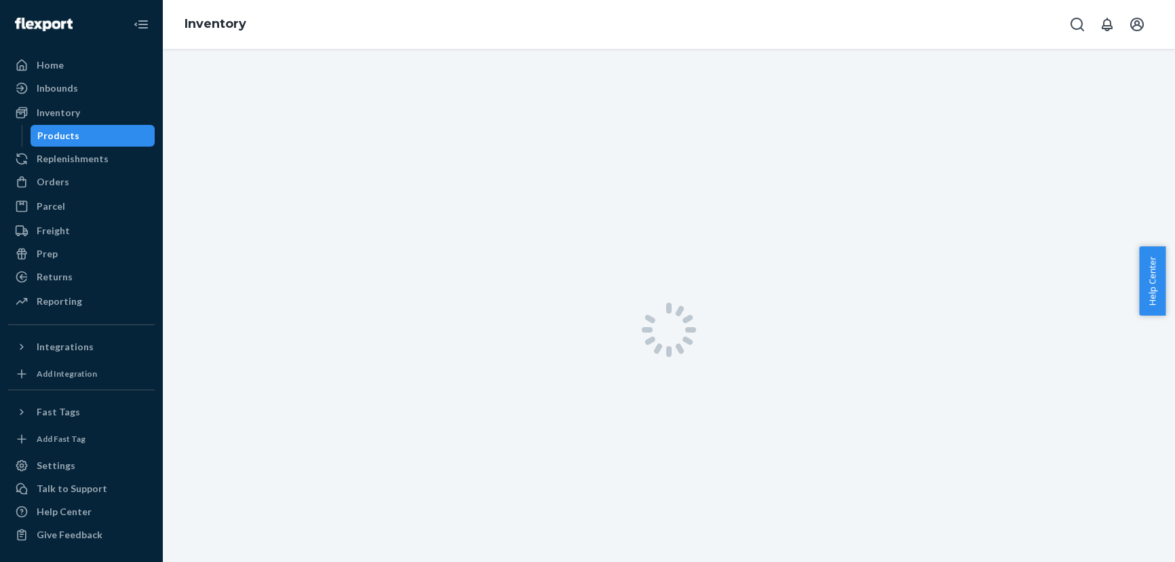 The width and height of the screenshot is (1175, 562). What do you see at coordinates (43, 24) in the screenshot?
I see `img: Flexport logo` at bounding box center [43, 24].